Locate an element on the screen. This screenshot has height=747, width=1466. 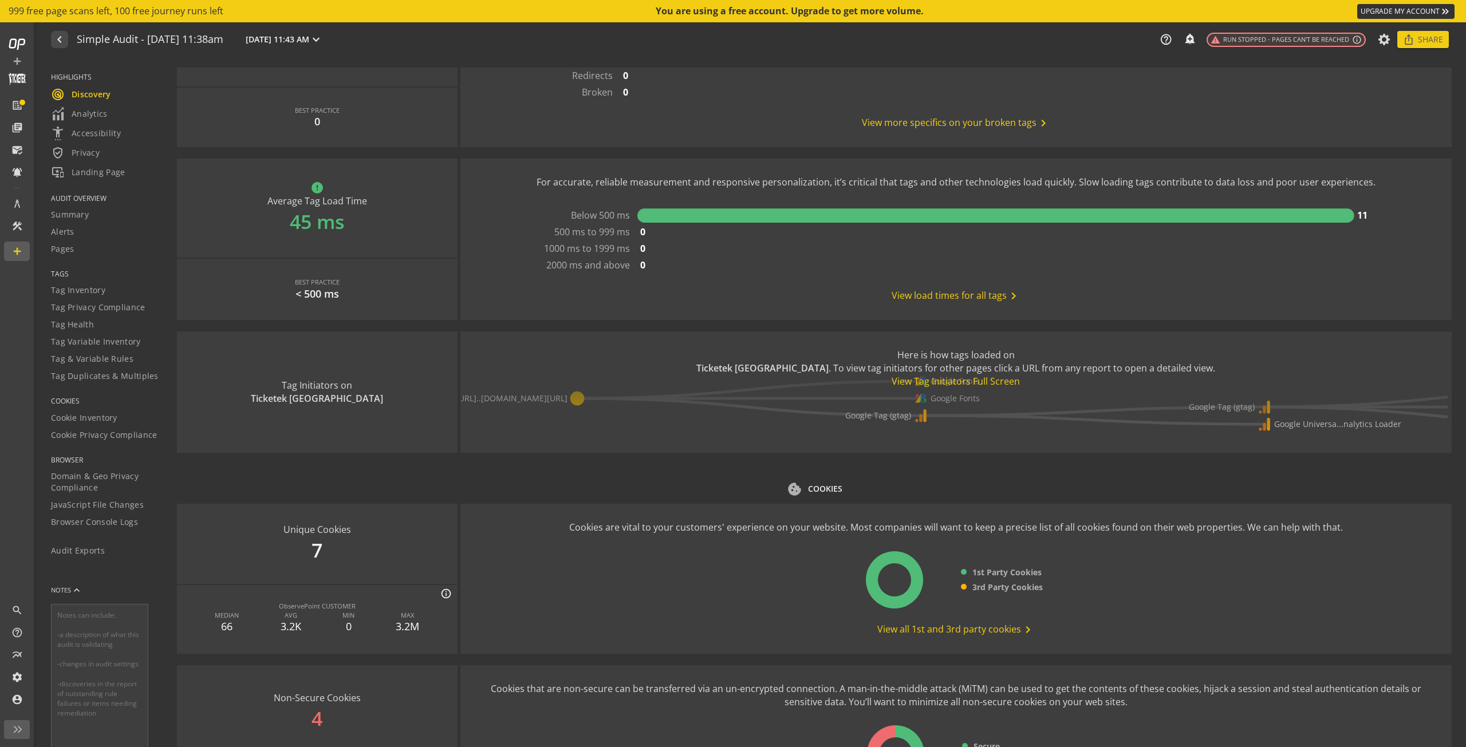
mat-icon: search is located at coordinates (17, 610).